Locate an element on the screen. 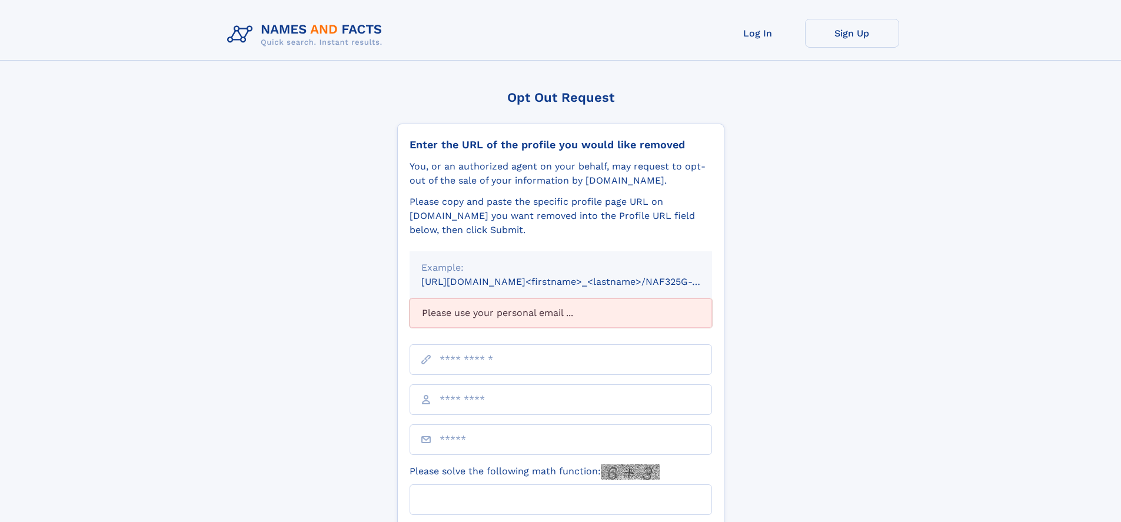 The width and height of the screenshot is (1121, 522). img: Logo Names and Facts is located at coordinates (307, 35).